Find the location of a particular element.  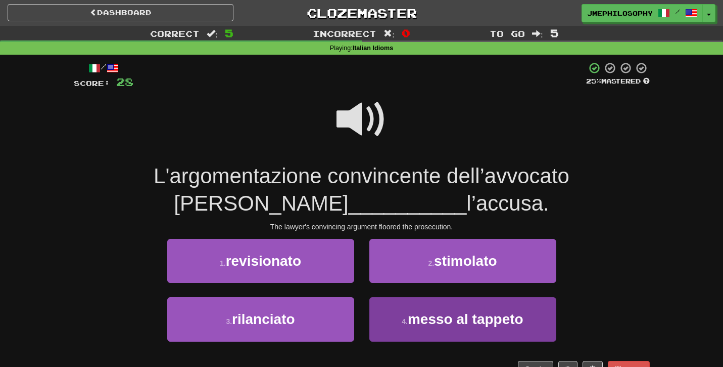

span: 0 is located at coordinates (406, 33).